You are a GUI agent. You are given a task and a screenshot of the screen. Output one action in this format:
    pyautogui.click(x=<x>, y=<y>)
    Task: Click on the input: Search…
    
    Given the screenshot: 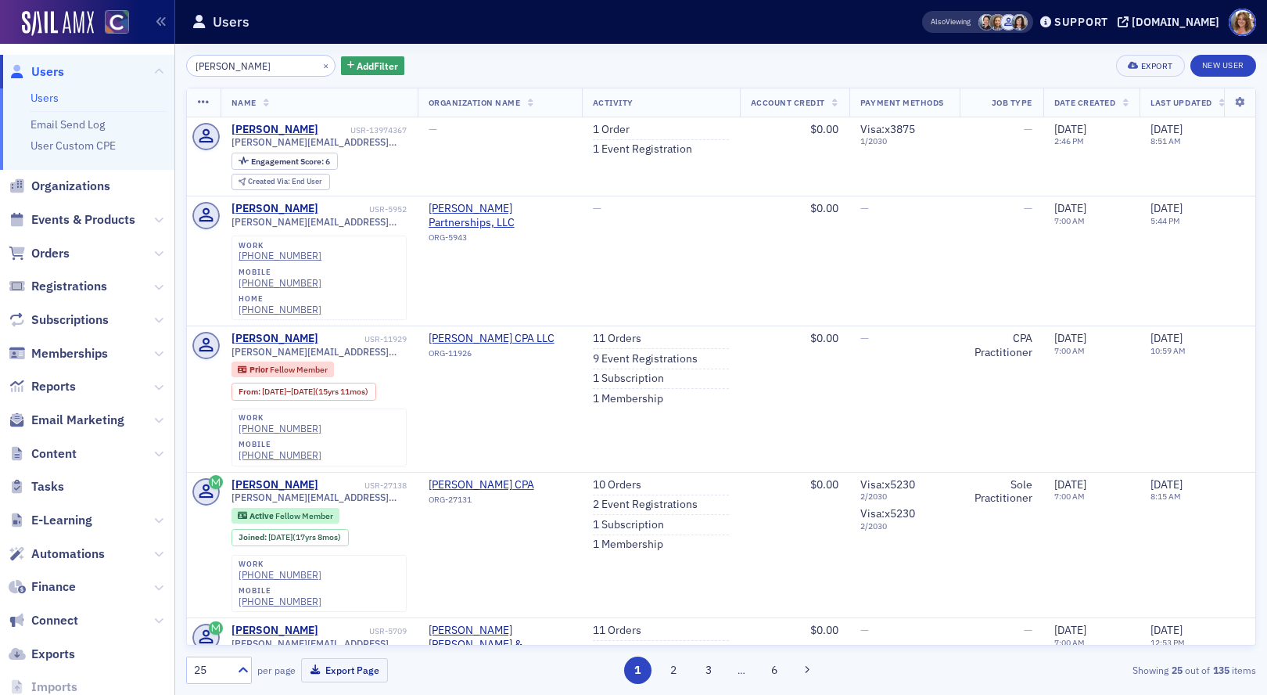 What is the action you would take?
    pyautogui.click(x=260, y=66)
    